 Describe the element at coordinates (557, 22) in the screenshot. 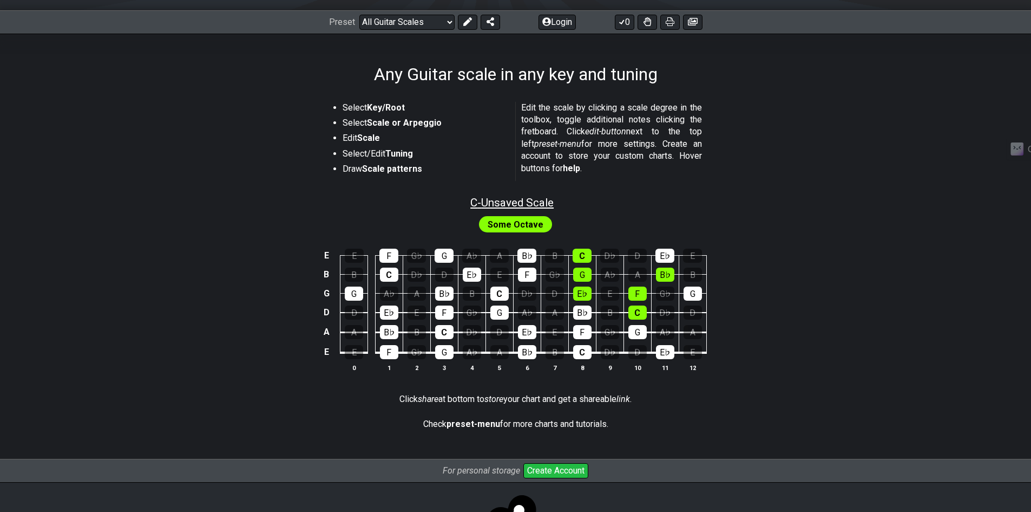

I see `button: Login` at that location.